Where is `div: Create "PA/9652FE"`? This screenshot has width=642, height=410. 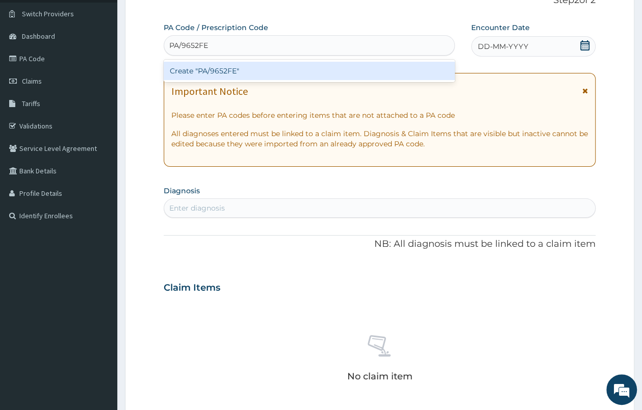
div: Create "PA/9652FE" is located at coordinates (309, 71).